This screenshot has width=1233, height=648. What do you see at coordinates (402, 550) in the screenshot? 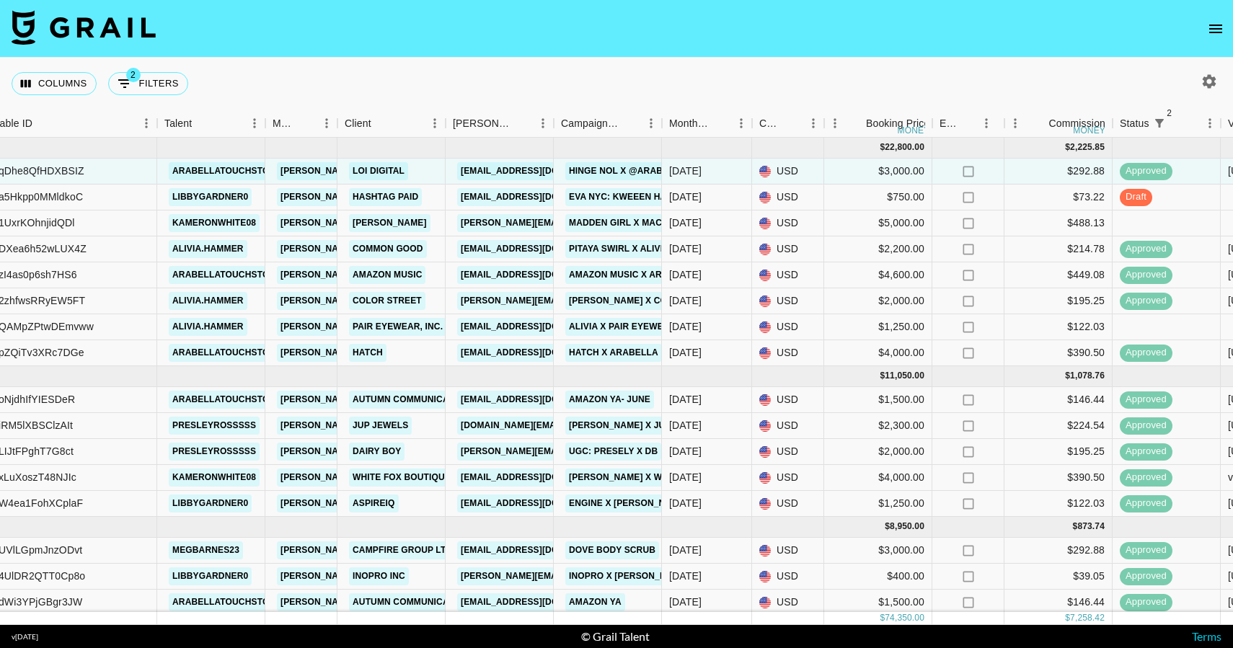
I see `a: Campfire Group LTD` at bounding box center [402, 550].